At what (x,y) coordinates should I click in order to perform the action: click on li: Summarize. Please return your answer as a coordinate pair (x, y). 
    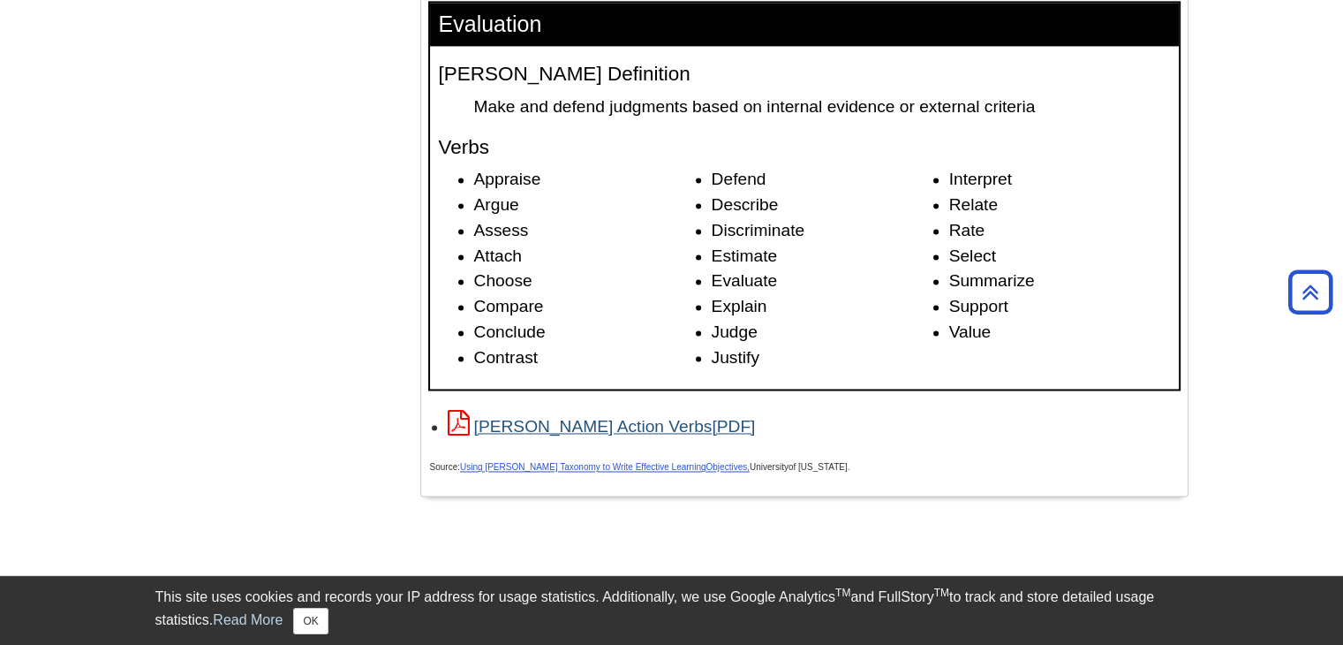
    Looking at the image, I should click on (1060, 281).